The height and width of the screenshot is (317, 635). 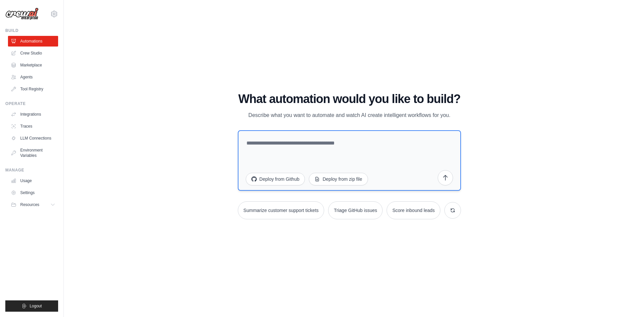 What do you see at coordinates (33, 89) in the screenshot?
I see `a: Tool Registry` at bounding box center [33, 89].